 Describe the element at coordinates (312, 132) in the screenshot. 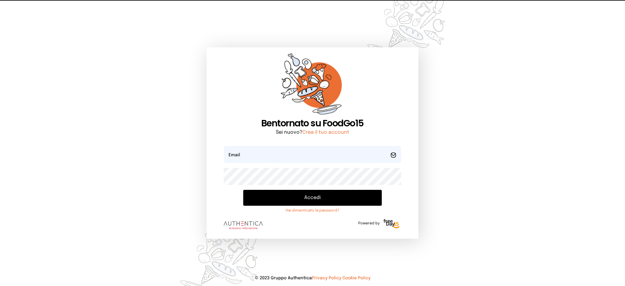

I see `p: Sei nuovo?` at that location.